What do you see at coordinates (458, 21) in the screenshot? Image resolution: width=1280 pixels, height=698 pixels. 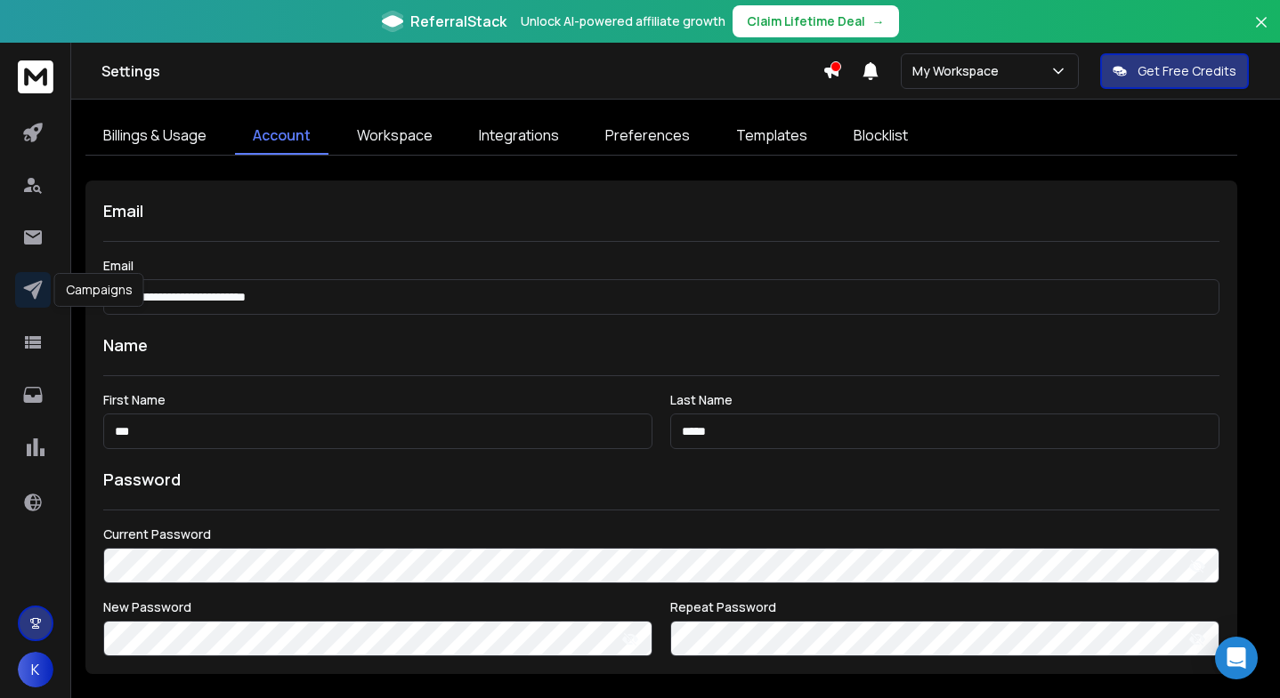 I see `span: ReferralStack` at bounding box center [458, 21].